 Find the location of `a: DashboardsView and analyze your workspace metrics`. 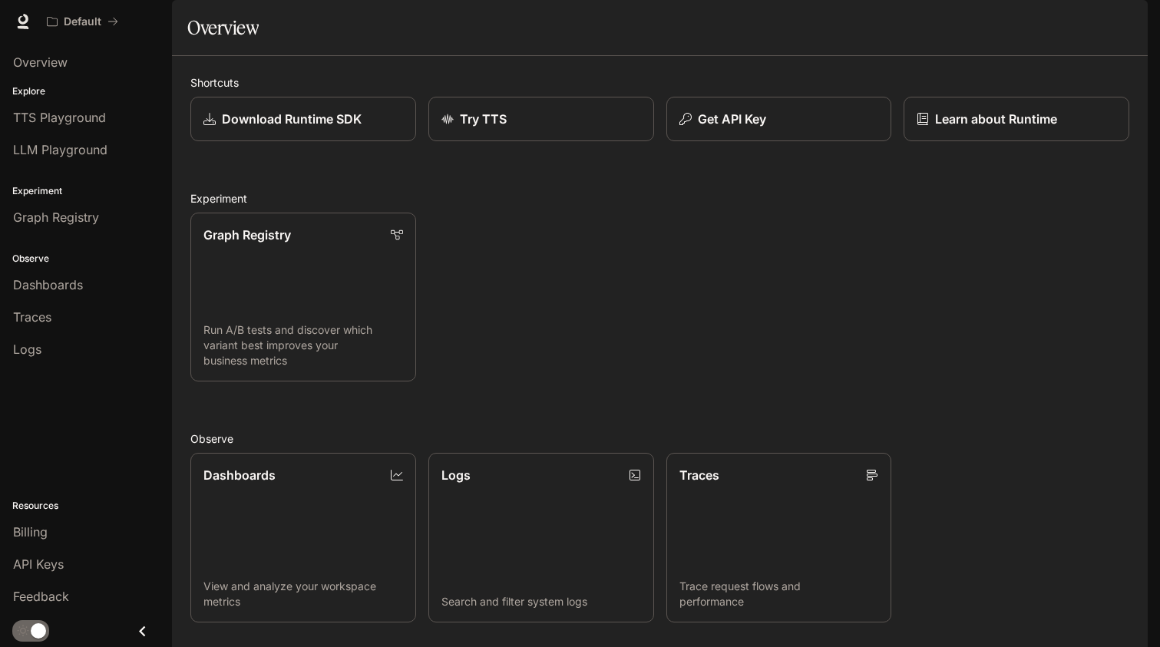

a: DashboardsView and analyze your workspace metrics is located at coordinates (303, 537).